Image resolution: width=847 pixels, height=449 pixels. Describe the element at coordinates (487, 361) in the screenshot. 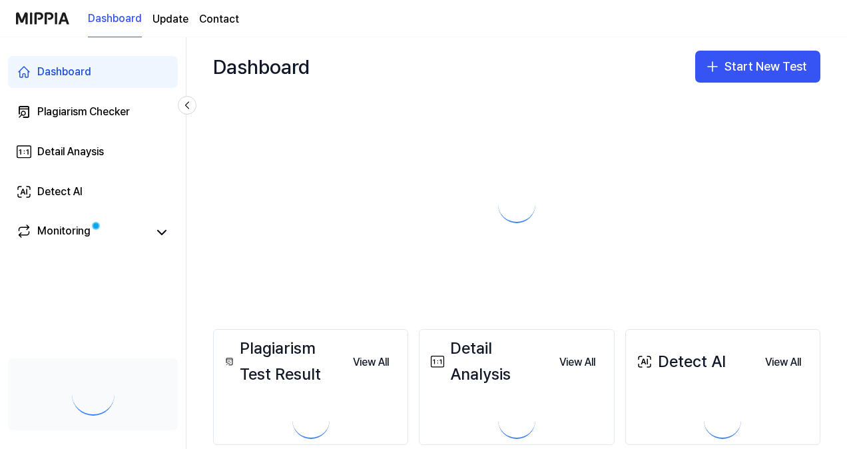

I see `div: Detail Analysis` at that location.